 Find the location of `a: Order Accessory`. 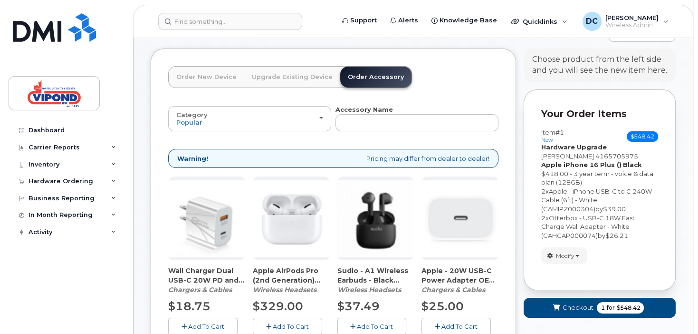

a: Order Accessory is located at coordinates (376, 77).